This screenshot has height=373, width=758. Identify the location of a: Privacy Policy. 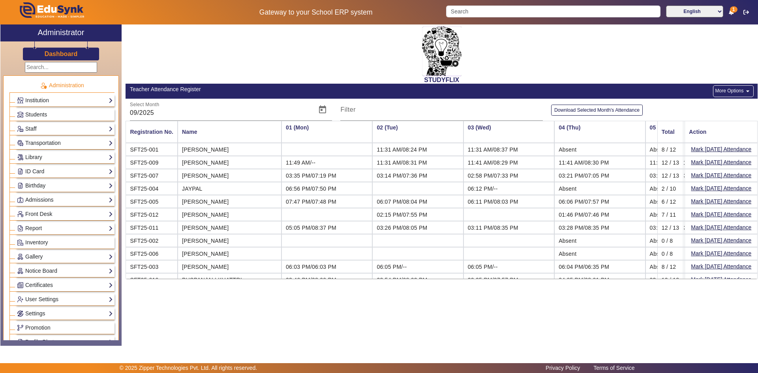
(562, 368).